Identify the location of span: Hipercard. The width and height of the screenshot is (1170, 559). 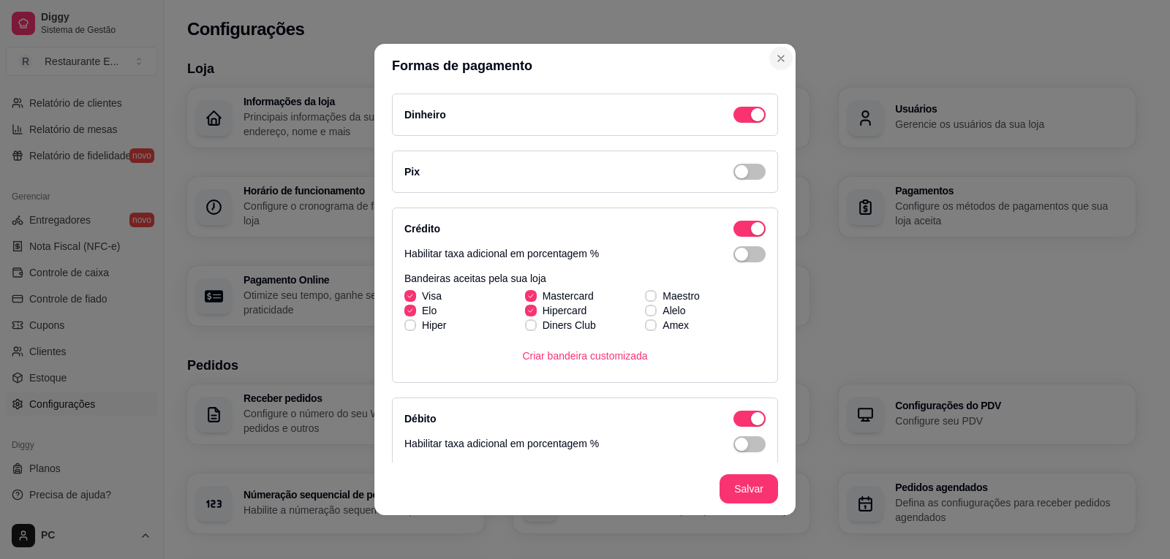
(564, 311).